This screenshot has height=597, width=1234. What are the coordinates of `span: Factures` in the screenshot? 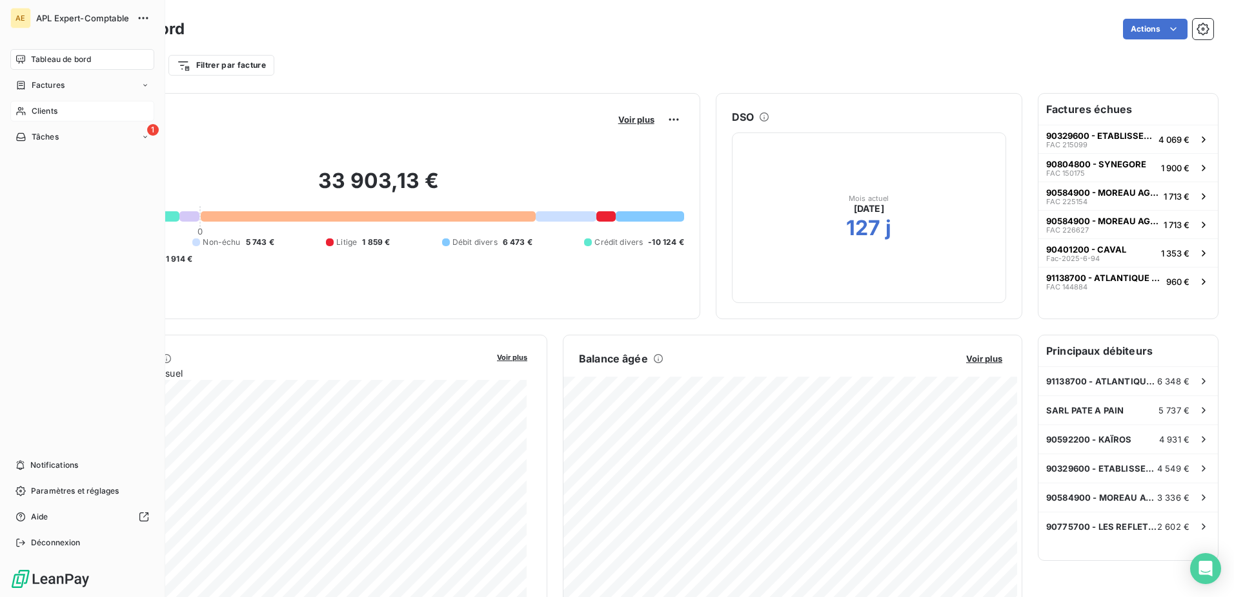 It's located at (48, 85).